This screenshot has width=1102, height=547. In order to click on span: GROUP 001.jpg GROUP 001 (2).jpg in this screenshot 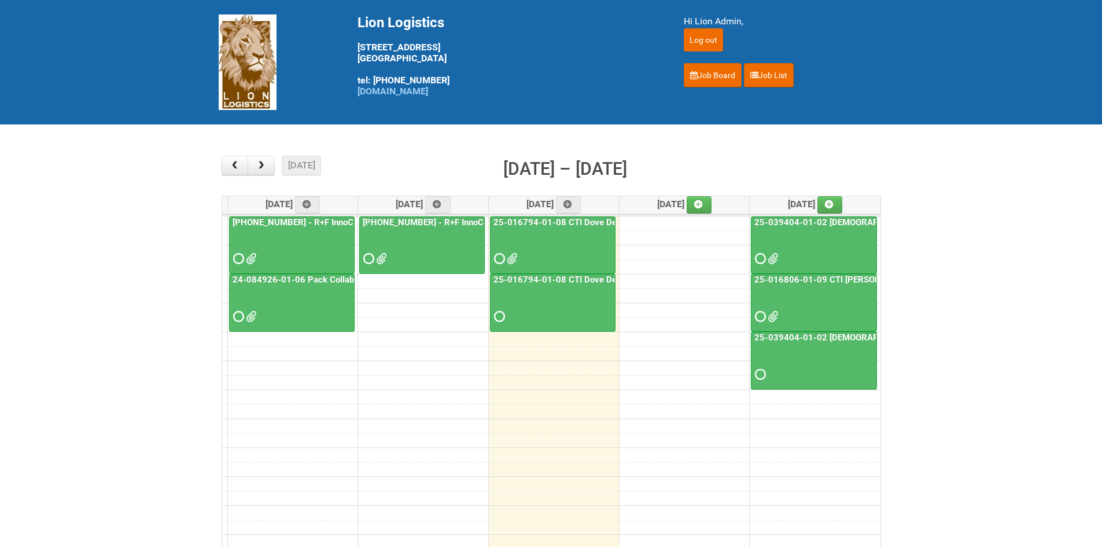, I will do `click(380, 259)`.